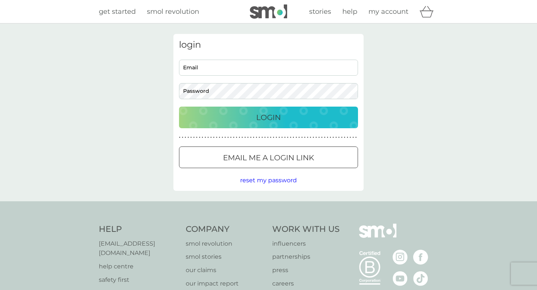  Describe the element at coordinates (225, 257) in the screenshot. I see `a: smol stories` at that location.